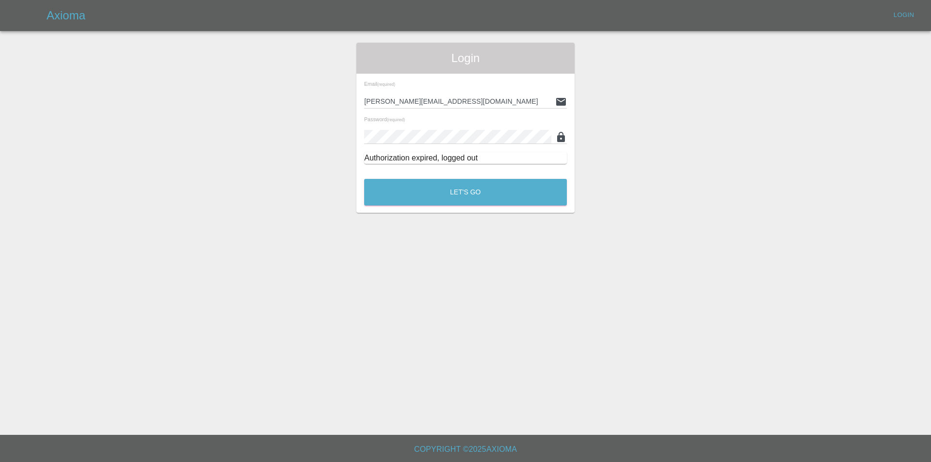 This screenshot has width=931, height=462. Describe the element at coordinates (66, 16) in the screenshot. I see `h5: Axioma` at that location.